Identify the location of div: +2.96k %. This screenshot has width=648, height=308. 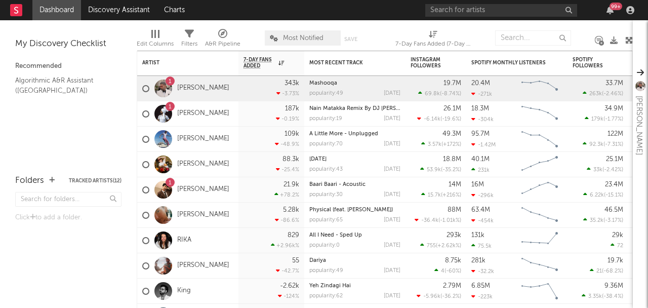
(285, 245).